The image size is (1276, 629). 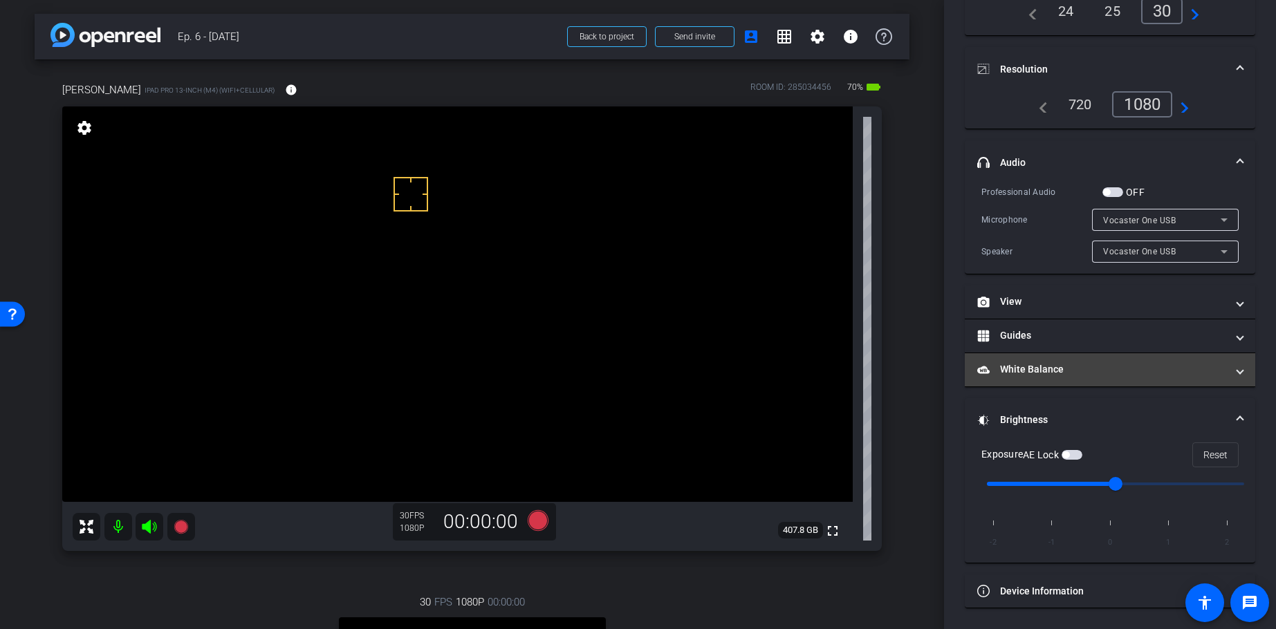 I want to click on span: 1080P, so click(x=470, y=602).